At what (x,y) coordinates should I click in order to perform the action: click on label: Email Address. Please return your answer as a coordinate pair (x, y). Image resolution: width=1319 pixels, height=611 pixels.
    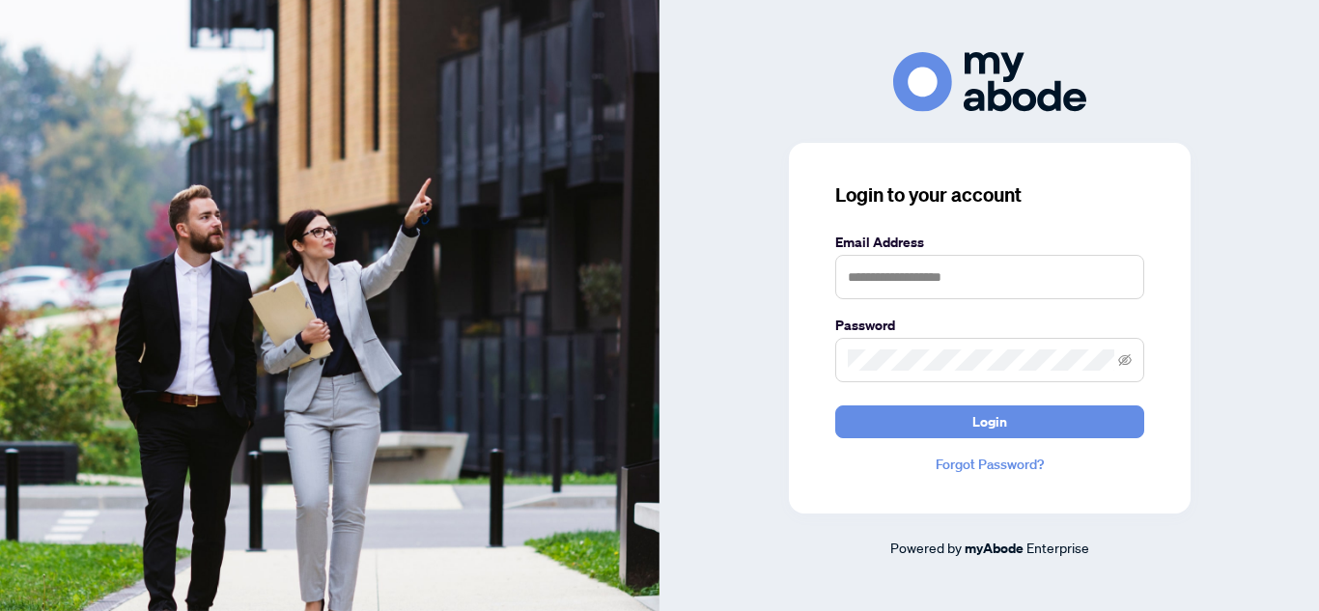
    Looking at the image, I should click on (990, 242).